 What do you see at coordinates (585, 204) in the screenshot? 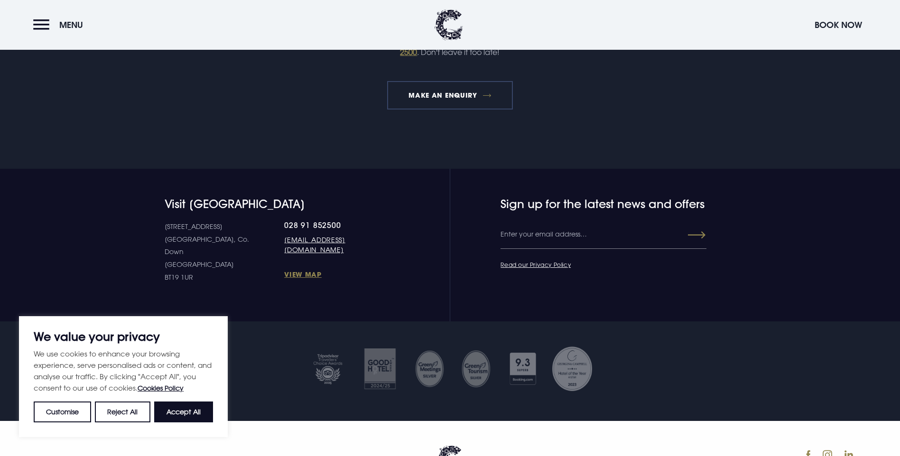
I see `h4: Sign up for the latest news and offers` at bounding box center [585, 204].